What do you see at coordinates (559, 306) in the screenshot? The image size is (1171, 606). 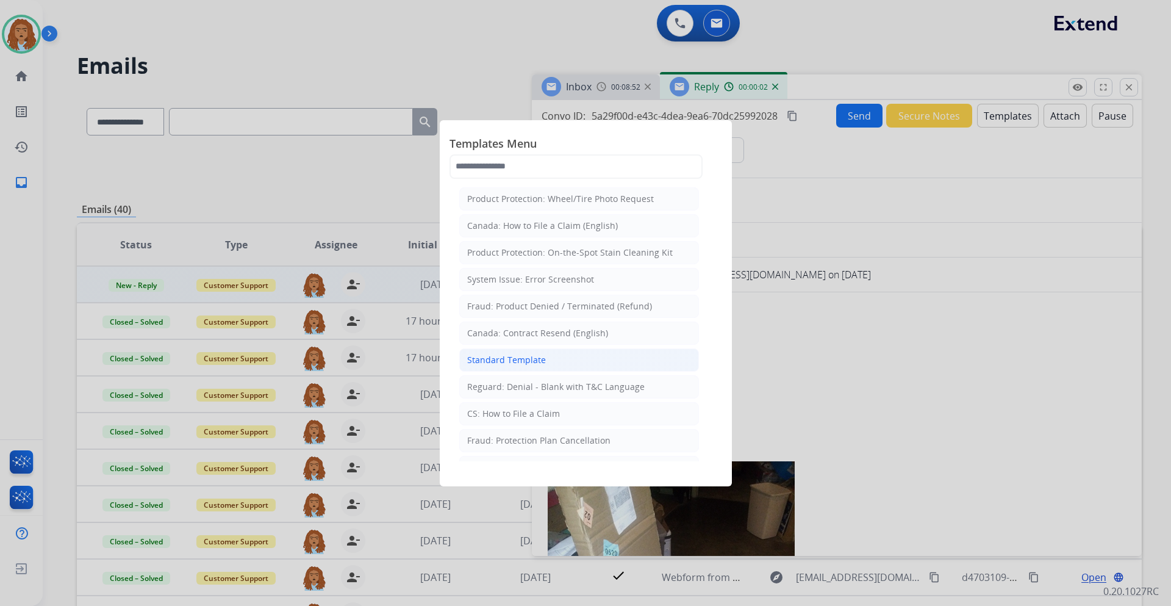 I see `div: Fraud: Product Denied / Terminated (Refund)` at bounding box center [559, 306].